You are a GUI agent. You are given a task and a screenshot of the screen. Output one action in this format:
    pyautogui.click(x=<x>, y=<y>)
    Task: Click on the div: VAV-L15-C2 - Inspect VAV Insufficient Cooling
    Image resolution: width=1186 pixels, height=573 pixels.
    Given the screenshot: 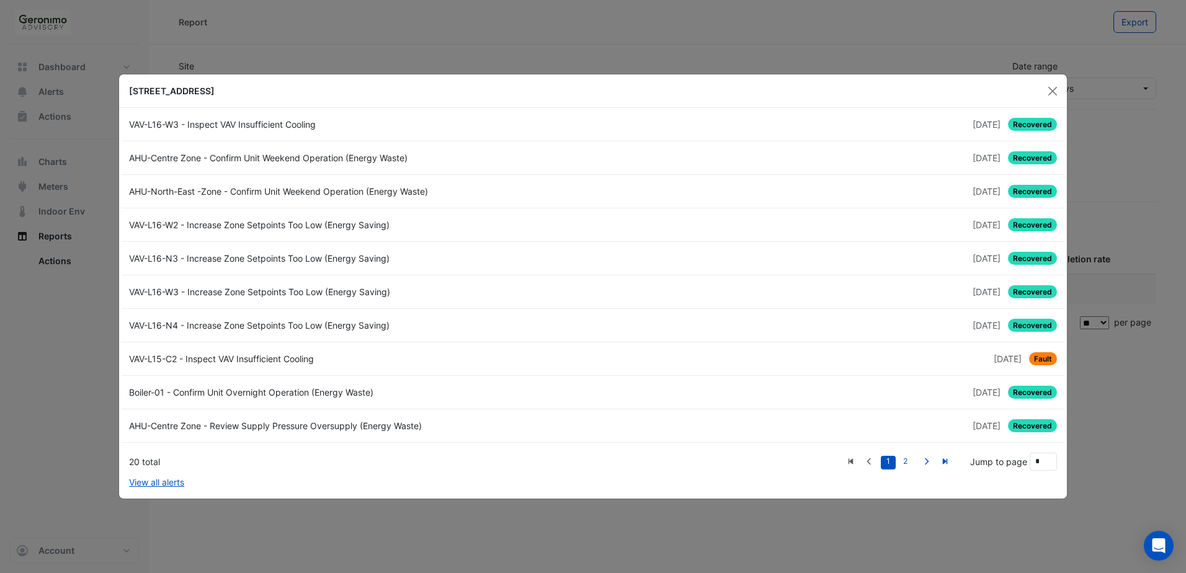 What is the action you would take?
    pyautogui.click(x=357, y=358)
    